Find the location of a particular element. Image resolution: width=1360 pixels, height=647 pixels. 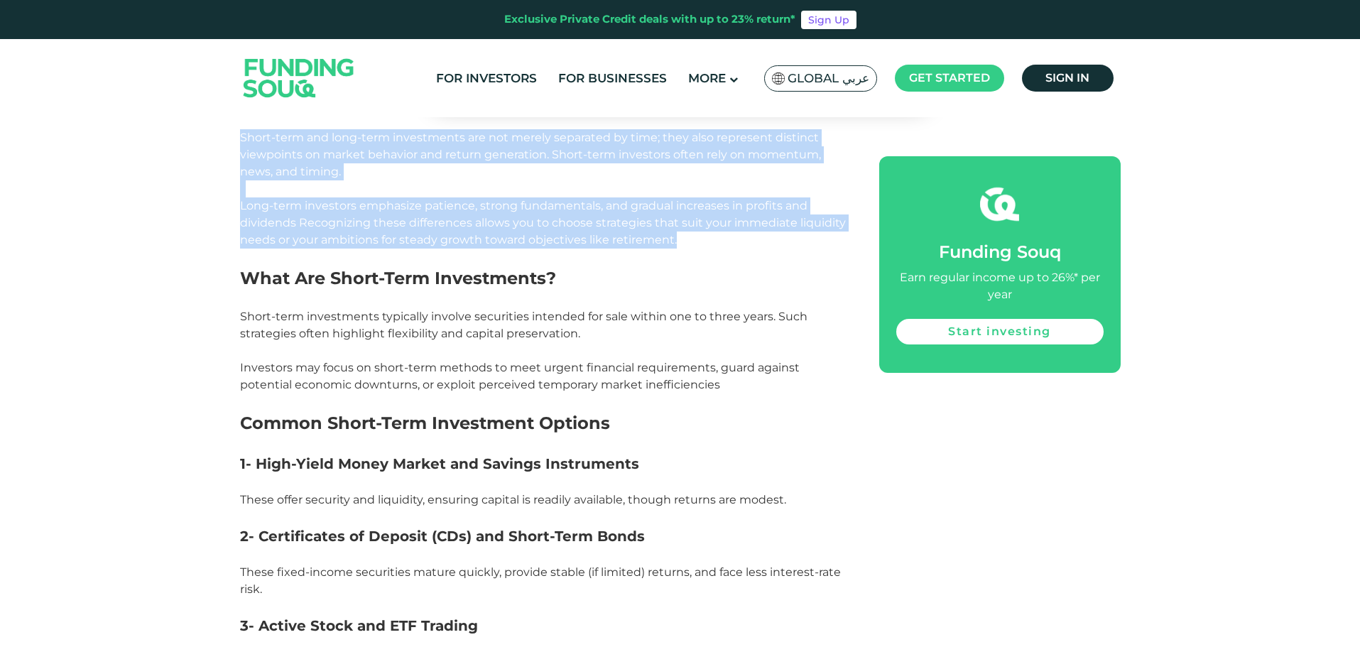

a: Sign Up is located at coordinates (829, 20).